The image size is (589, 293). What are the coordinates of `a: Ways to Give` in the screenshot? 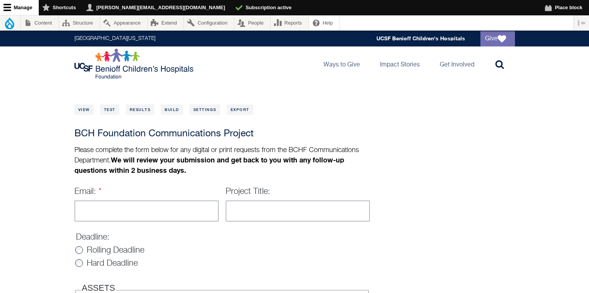 It's located at (341, 64).